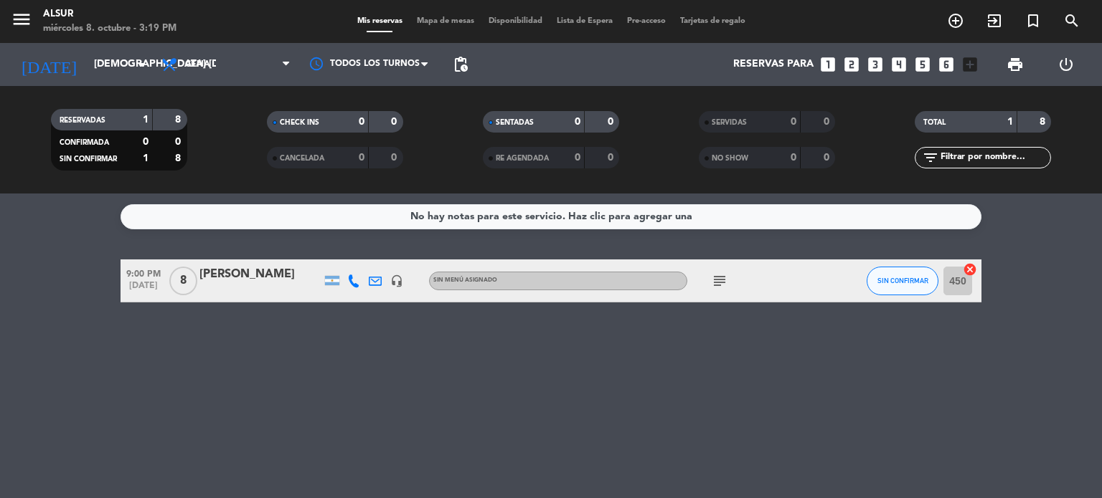 The height and width of the screenshot is (498, 1102). Describe the element at coordinates (183, 281) in the screenshot. I see `span: 8` at that location.